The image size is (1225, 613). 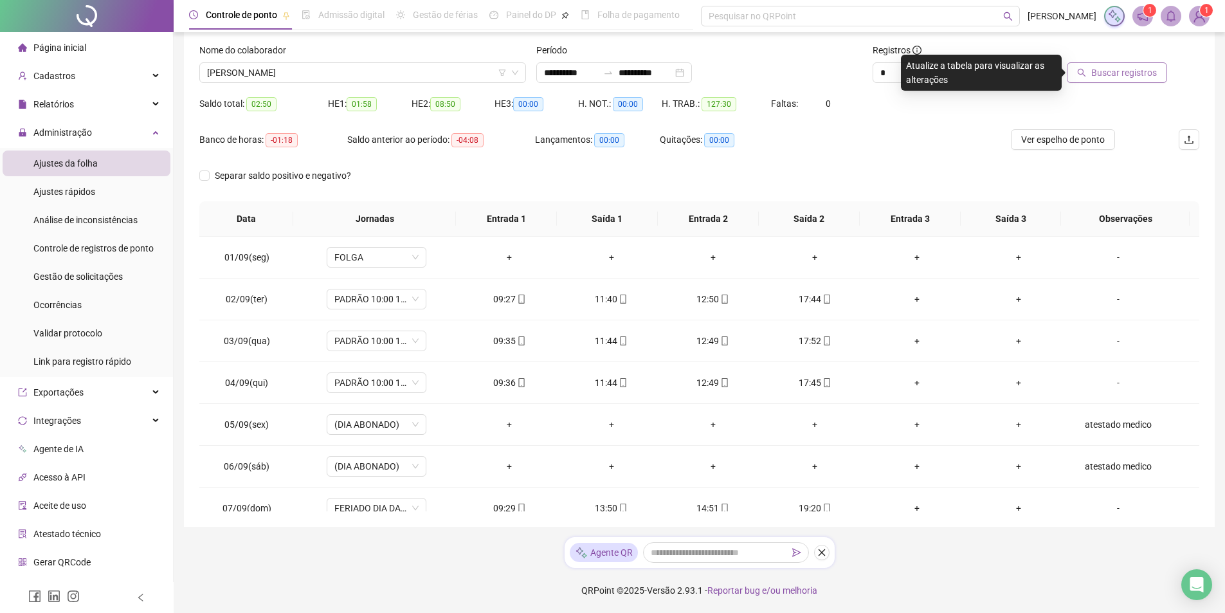 What do you see at coordinates (509, 508) in the screenshot?
I see `div: 09:29` at bounding box center [509, 508].